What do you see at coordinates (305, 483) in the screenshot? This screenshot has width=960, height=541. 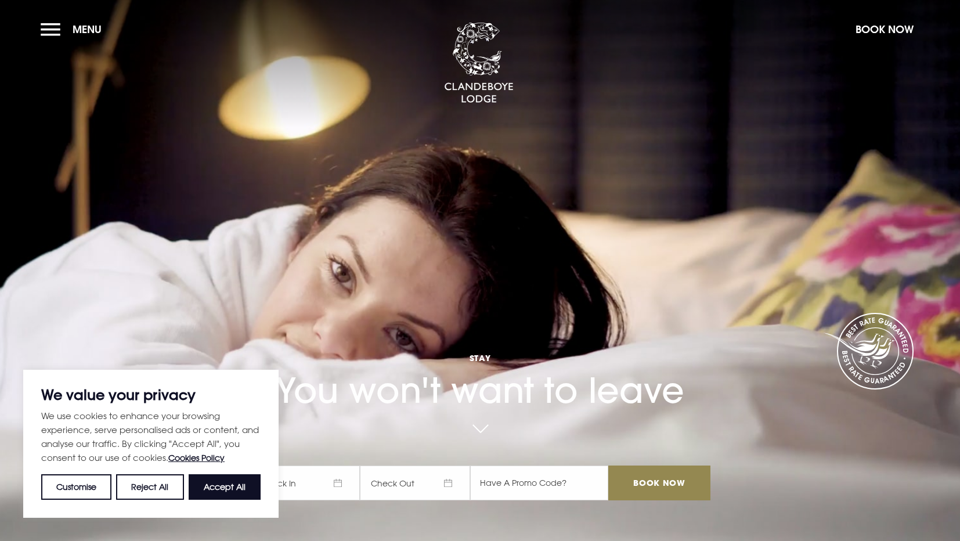 I see `span: Check In` at bounding box center [305, 483].